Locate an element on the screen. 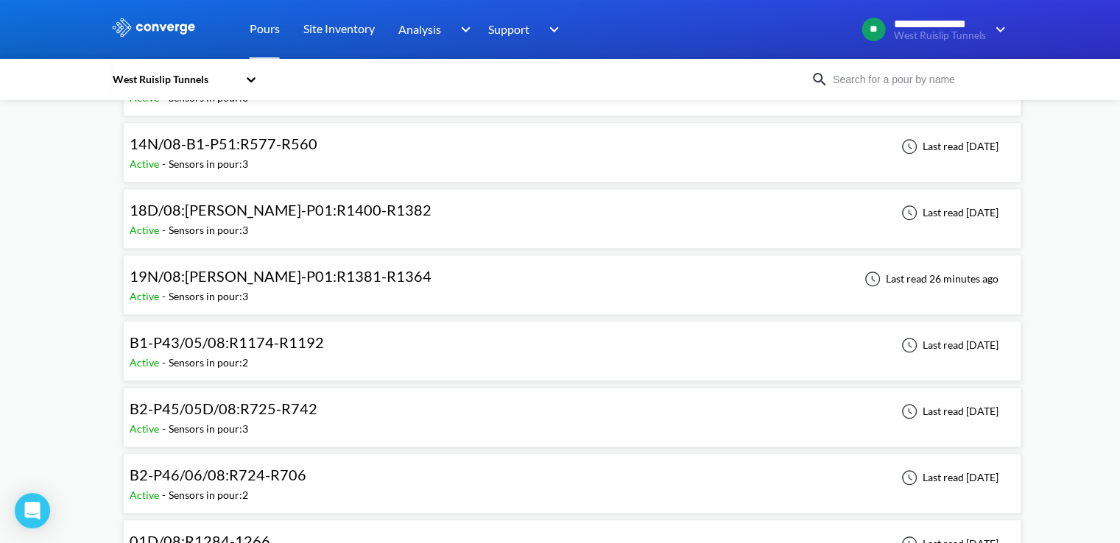  div: Last read 26 minutes ago is located at coordinates (929, 279).